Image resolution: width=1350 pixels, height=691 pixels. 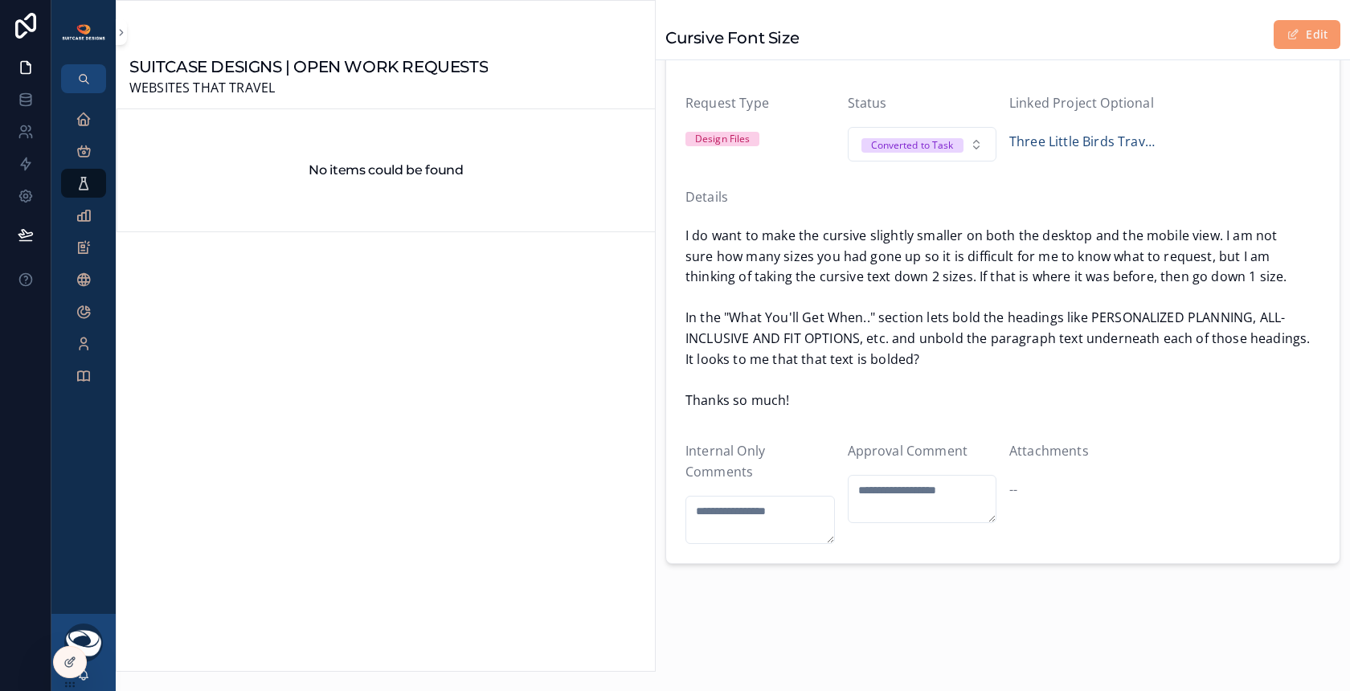 I want to click on img: App logo, so click(x=84, y=32).